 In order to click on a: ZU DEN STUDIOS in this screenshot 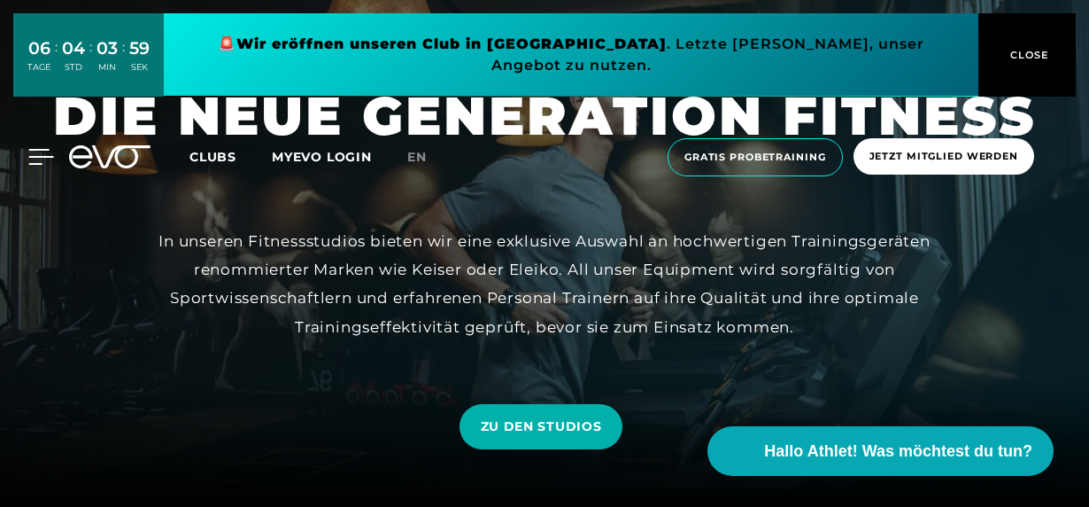, I will do `click(545, 426)`.